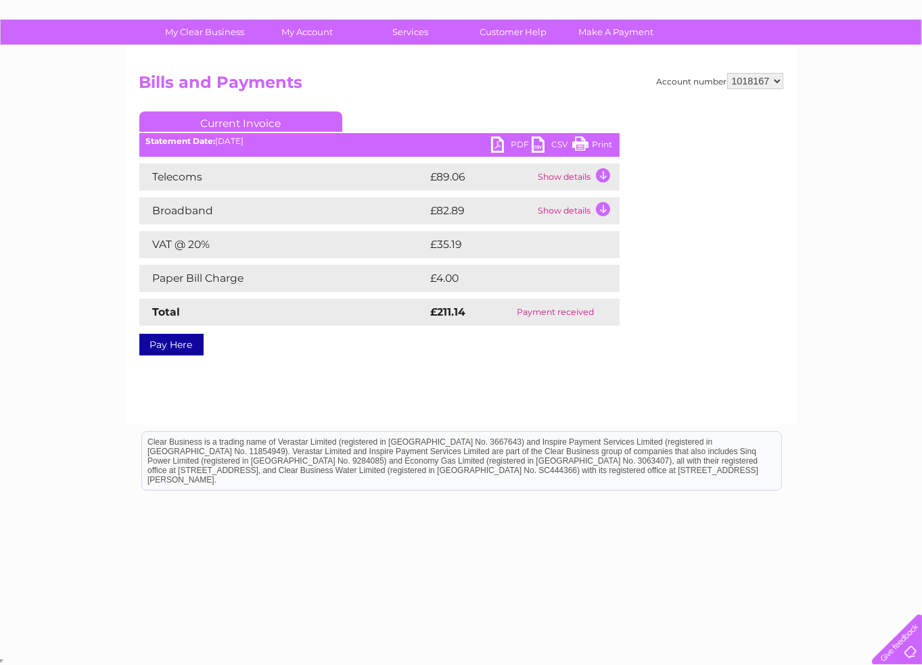  Describe the element at coordinates (893, 62) in the screenshot. I see `a: Log out` at that location.